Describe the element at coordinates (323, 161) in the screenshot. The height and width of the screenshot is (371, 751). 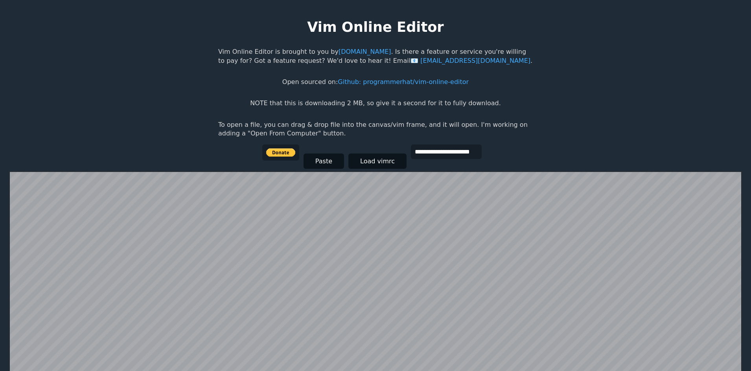
I see `button: Paste` at that location.